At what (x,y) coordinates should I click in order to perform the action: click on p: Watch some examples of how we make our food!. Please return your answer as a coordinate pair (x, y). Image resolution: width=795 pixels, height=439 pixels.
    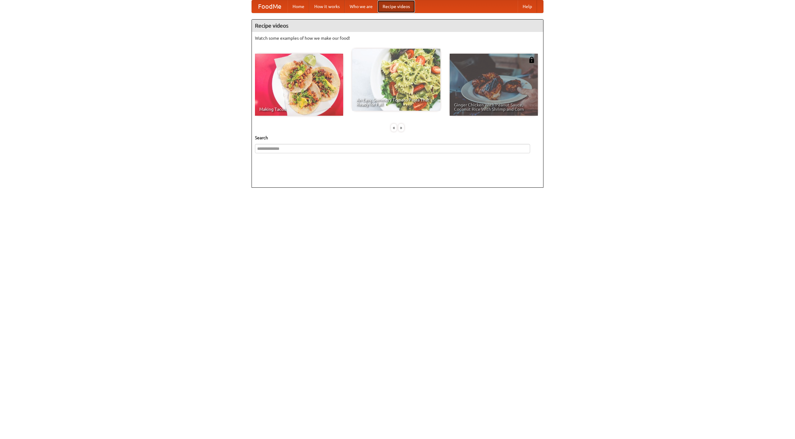
    Looking at the image, I should click on (397, 38).